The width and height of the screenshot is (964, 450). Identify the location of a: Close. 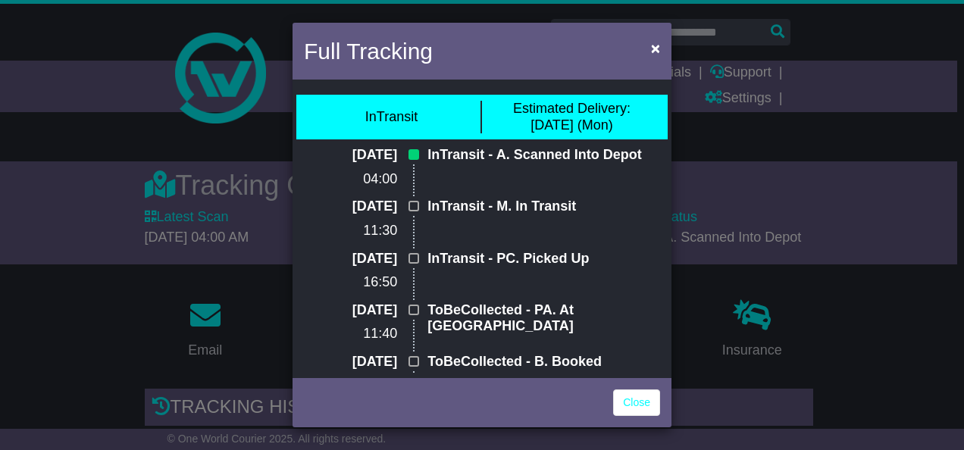
(637, 402).